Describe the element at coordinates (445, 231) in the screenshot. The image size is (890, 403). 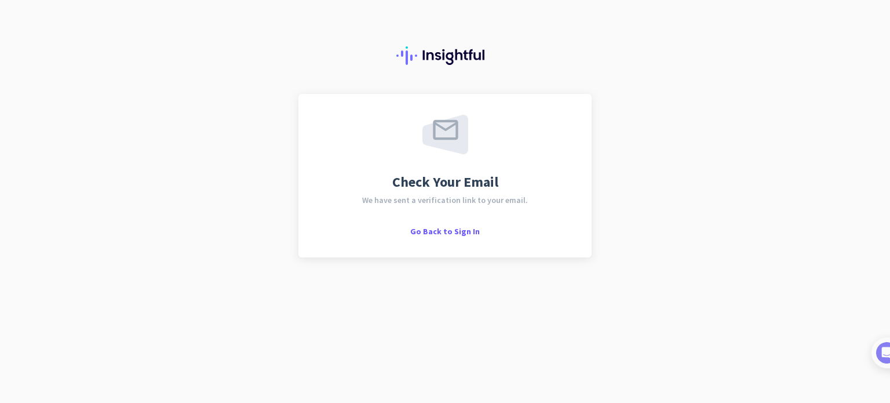
I see `span: Go Back to Sign In` at that location.